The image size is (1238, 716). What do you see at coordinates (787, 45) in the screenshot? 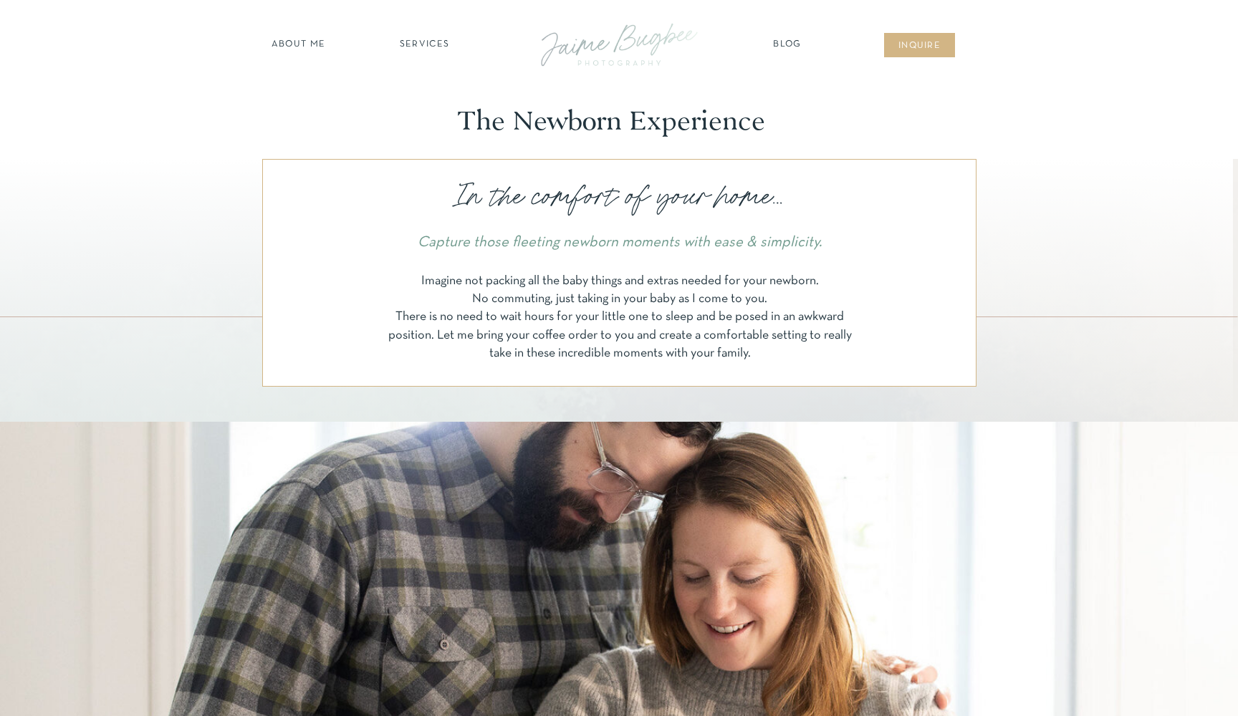
I see `a: Blog` at bounding box center [787, 45].